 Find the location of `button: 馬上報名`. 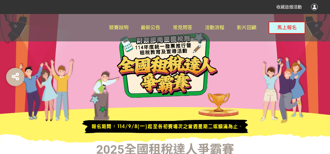

button: 馬上報名 is located at coordinates (287, 28).